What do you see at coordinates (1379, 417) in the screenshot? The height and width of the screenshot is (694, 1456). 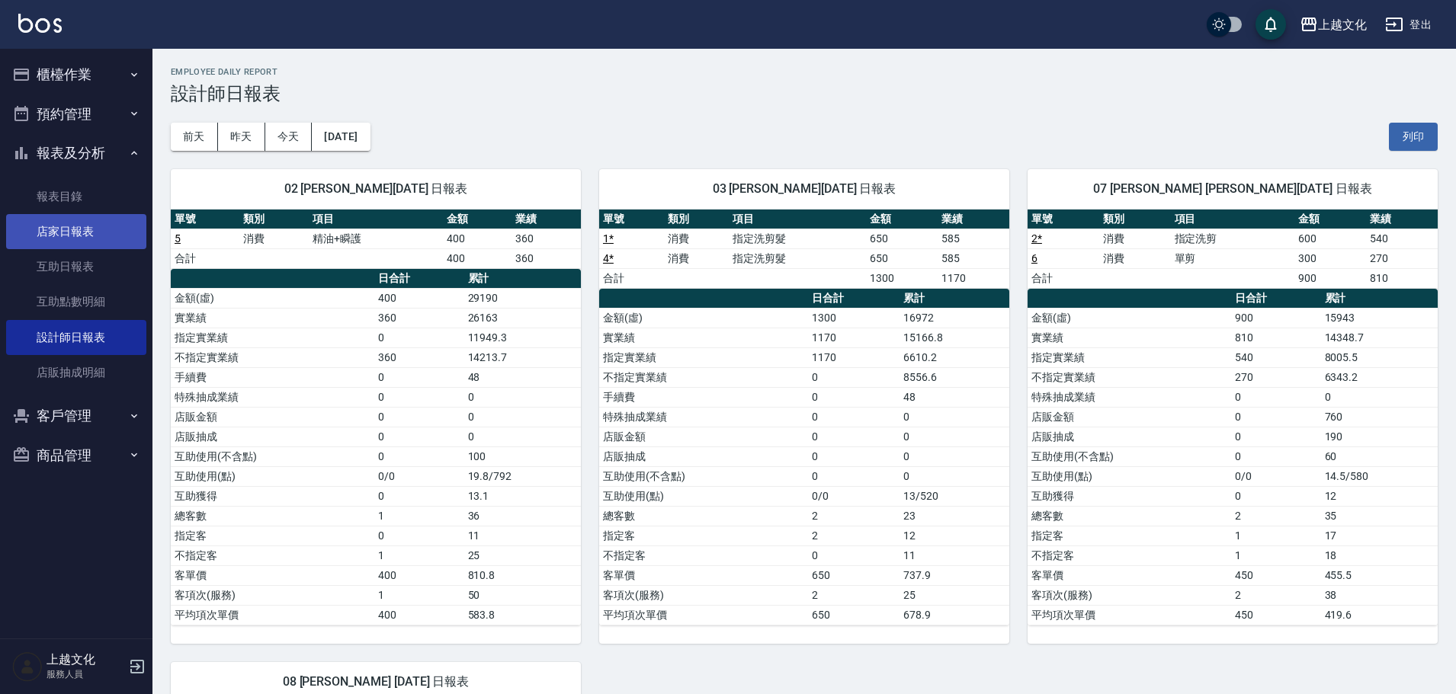 I see `td: 760` at bounding box center [1379, 417].